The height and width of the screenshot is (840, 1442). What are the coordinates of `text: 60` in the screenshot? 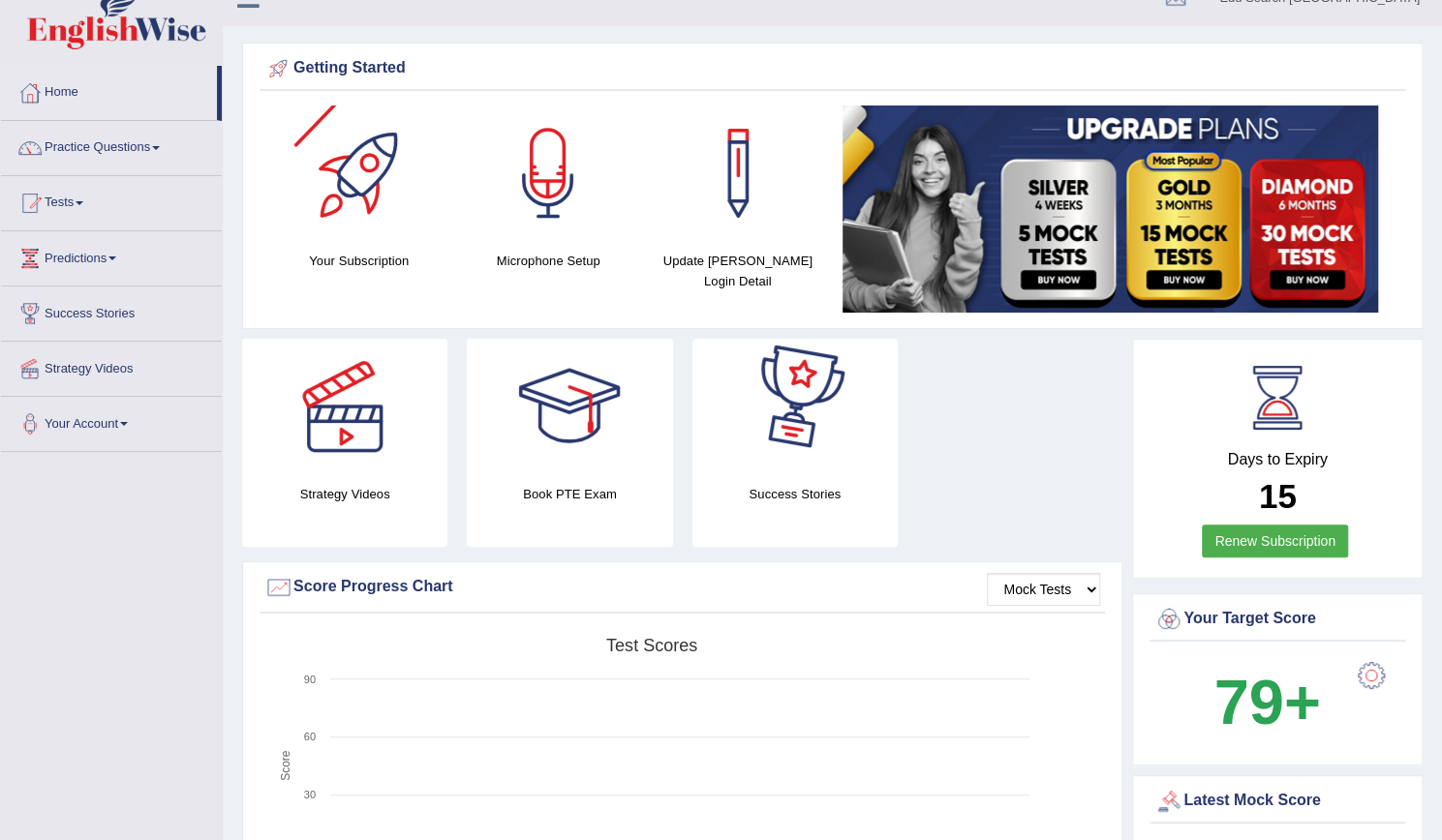 It's located at (309, 737).